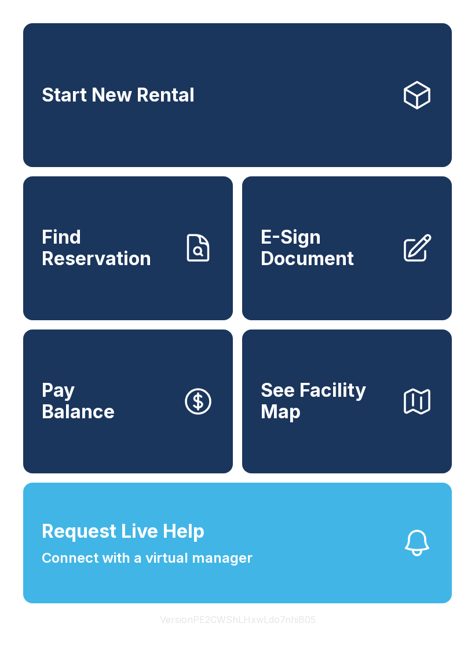 The image size is (475, 659). I want to click on span: See Facility Map, so click(326, 401).